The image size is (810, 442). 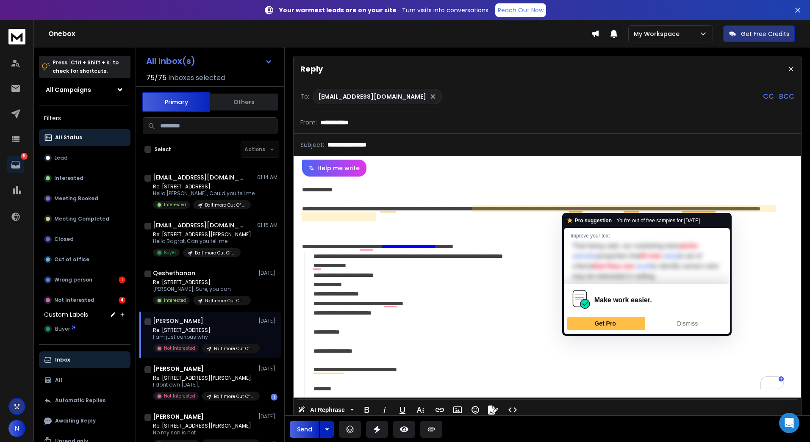 I want to click on button: All Inbox(s), so click(x=209, y=61).